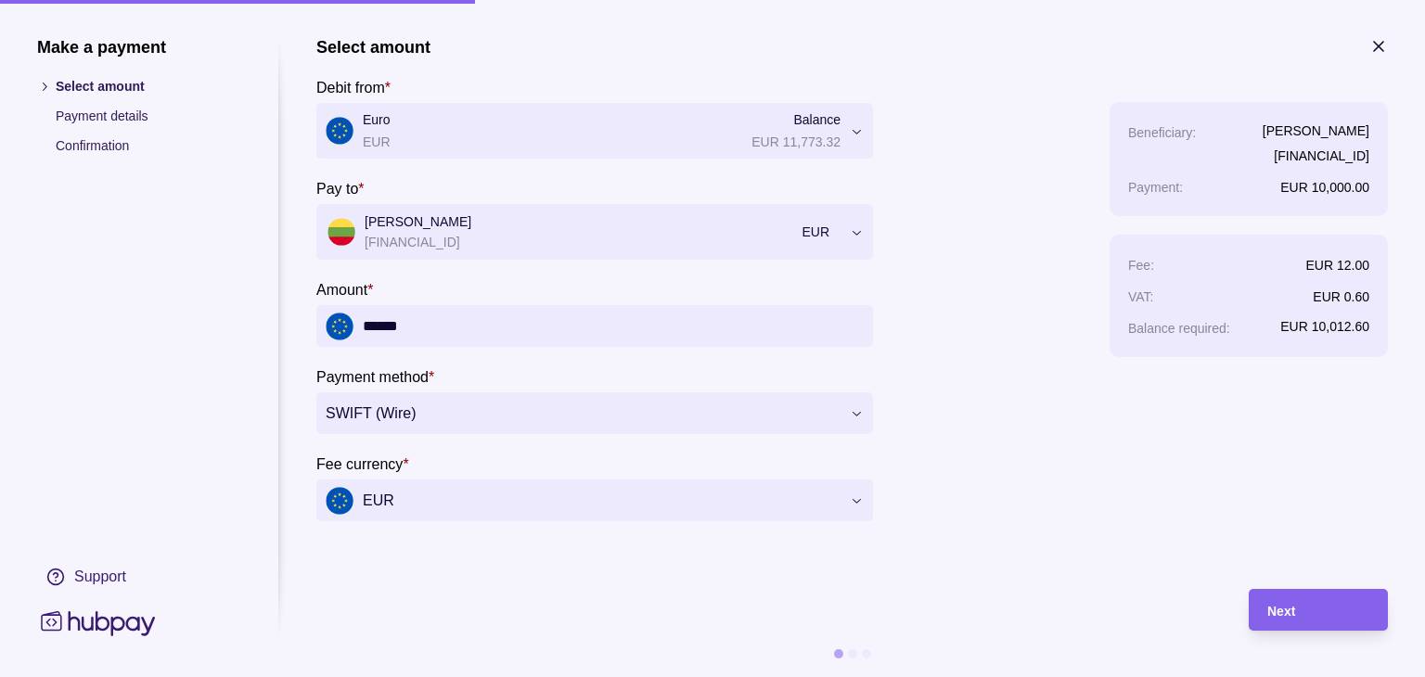 The height and width of the screenshot is (677, 1425). Describe the element at coordinates (1141, 297) in the screenshot. I see `p: VAT :` at that location.